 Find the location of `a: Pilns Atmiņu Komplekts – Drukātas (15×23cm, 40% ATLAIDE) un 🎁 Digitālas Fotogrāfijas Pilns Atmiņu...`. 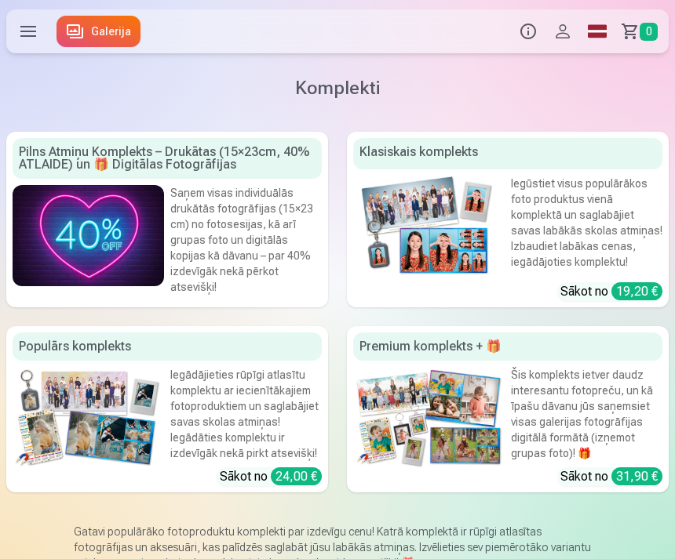

a: Pilns Atmiņu Komplekts – Drukātas (15×23cm, 40% ATLAIDE) un 🎁 Digitālas Fotogrāfijas Pilns Atmiņu... is located at coordinates (167, 220).